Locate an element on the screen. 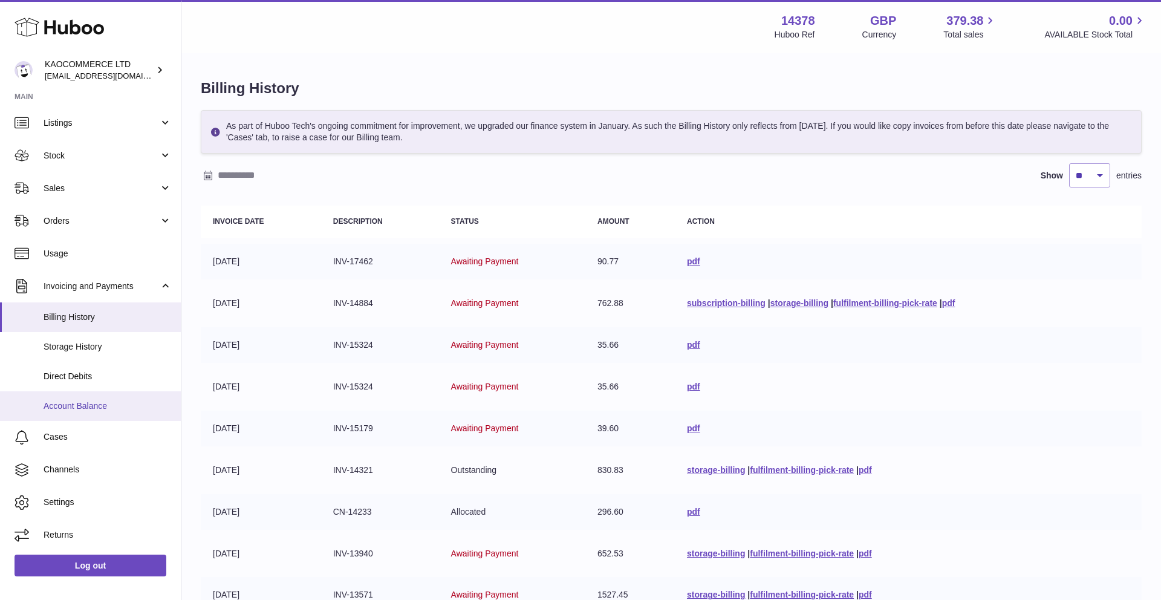 This screenshot has width=1161, height=600. a: Log out is located at coordinates (90, 565).